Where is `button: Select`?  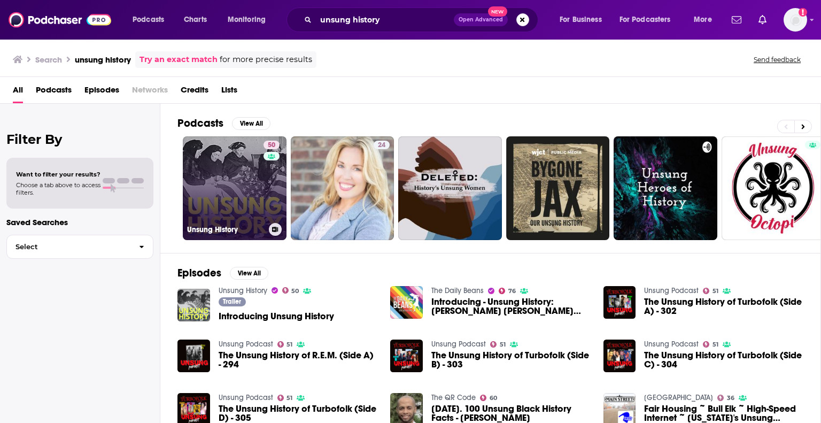
button: Select is located at coordinates (80, 246).